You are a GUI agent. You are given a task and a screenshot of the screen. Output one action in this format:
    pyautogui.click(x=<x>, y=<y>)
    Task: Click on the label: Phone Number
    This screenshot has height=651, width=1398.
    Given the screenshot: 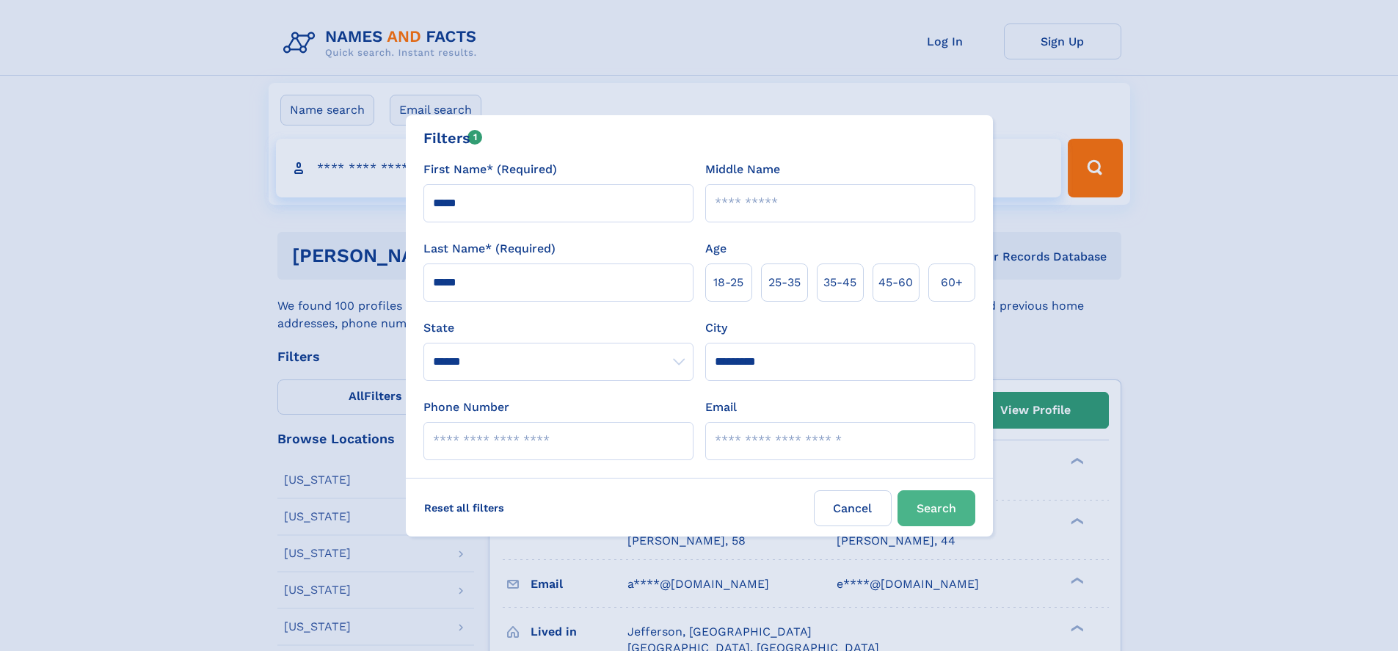 What is the action you would take?
    pyautogui.click(x=466, y=407)
    